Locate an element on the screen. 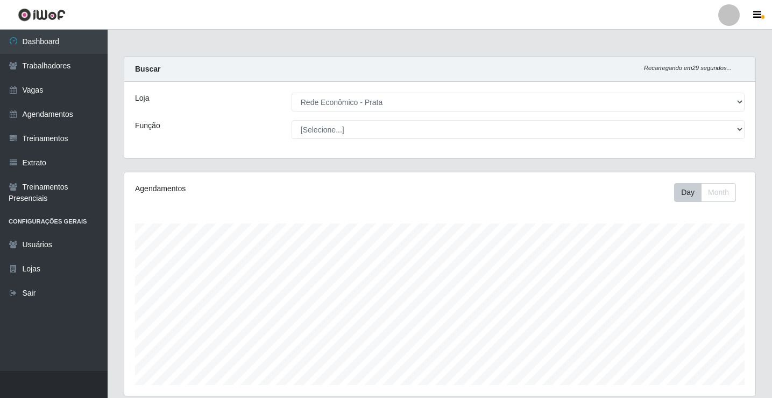 The height and width of the screenshot is (398, 772). strong: Buscar is located at coordinates (147, 69).